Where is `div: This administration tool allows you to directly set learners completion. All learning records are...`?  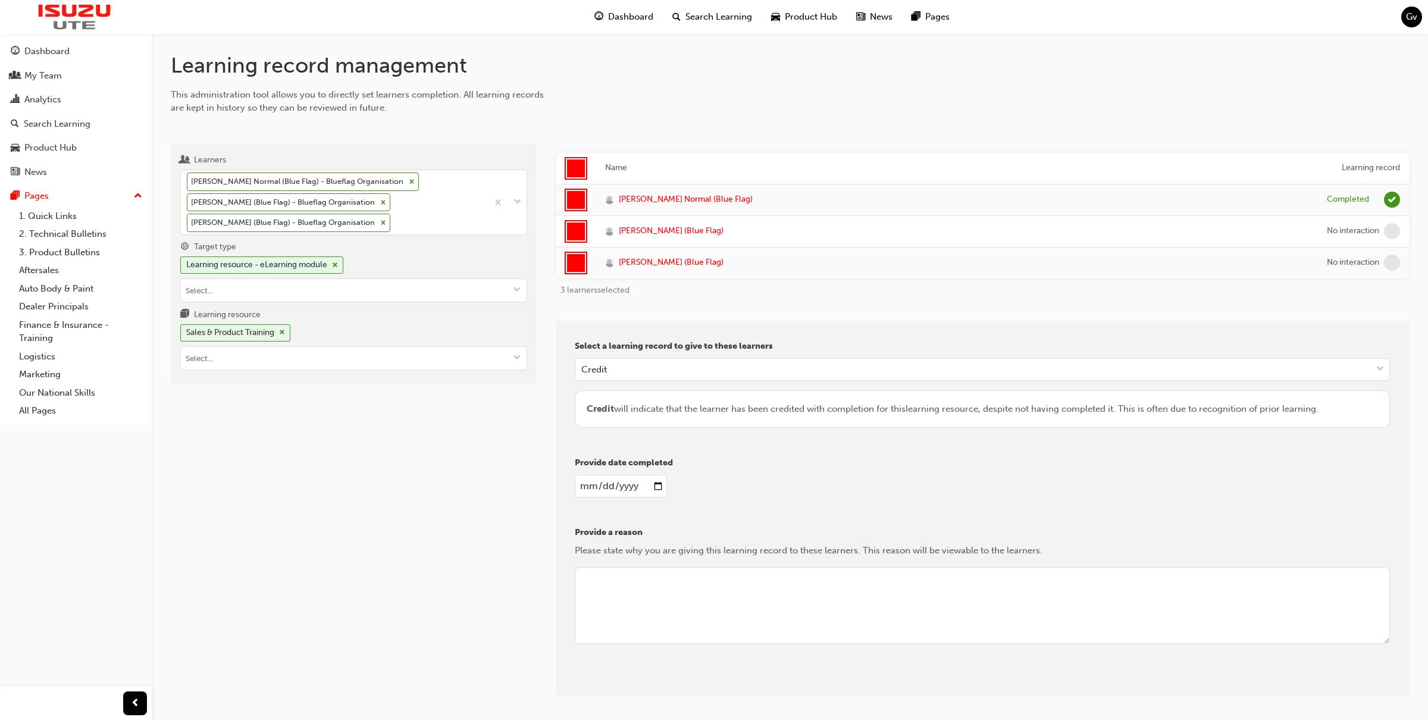
div: This administration tool allows you to directly set learners completion. All learning records are... is located at coordinates (364, 101).